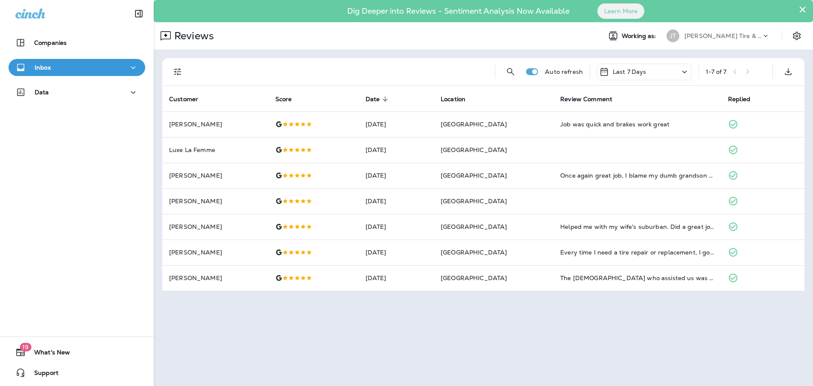 The width and height of the screenshot is (813, 386). What do you see at coordinates (42, 375) in the screenshot?
I see `span: Support` at bounding box center [42, 375].